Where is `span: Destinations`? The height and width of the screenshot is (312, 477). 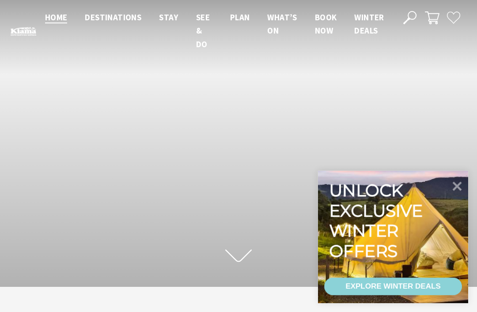
span: Destinations is located at coordinates (113, 17).